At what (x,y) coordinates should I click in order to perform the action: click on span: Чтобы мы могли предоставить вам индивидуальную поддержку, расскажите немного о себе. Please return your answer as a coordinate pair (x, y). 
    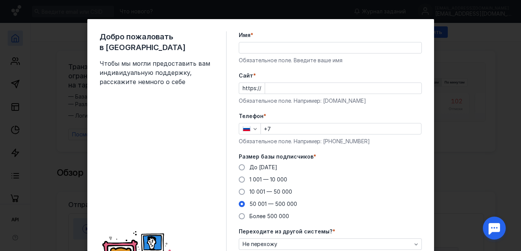
    Looking at the image, I should click on (157, 73).